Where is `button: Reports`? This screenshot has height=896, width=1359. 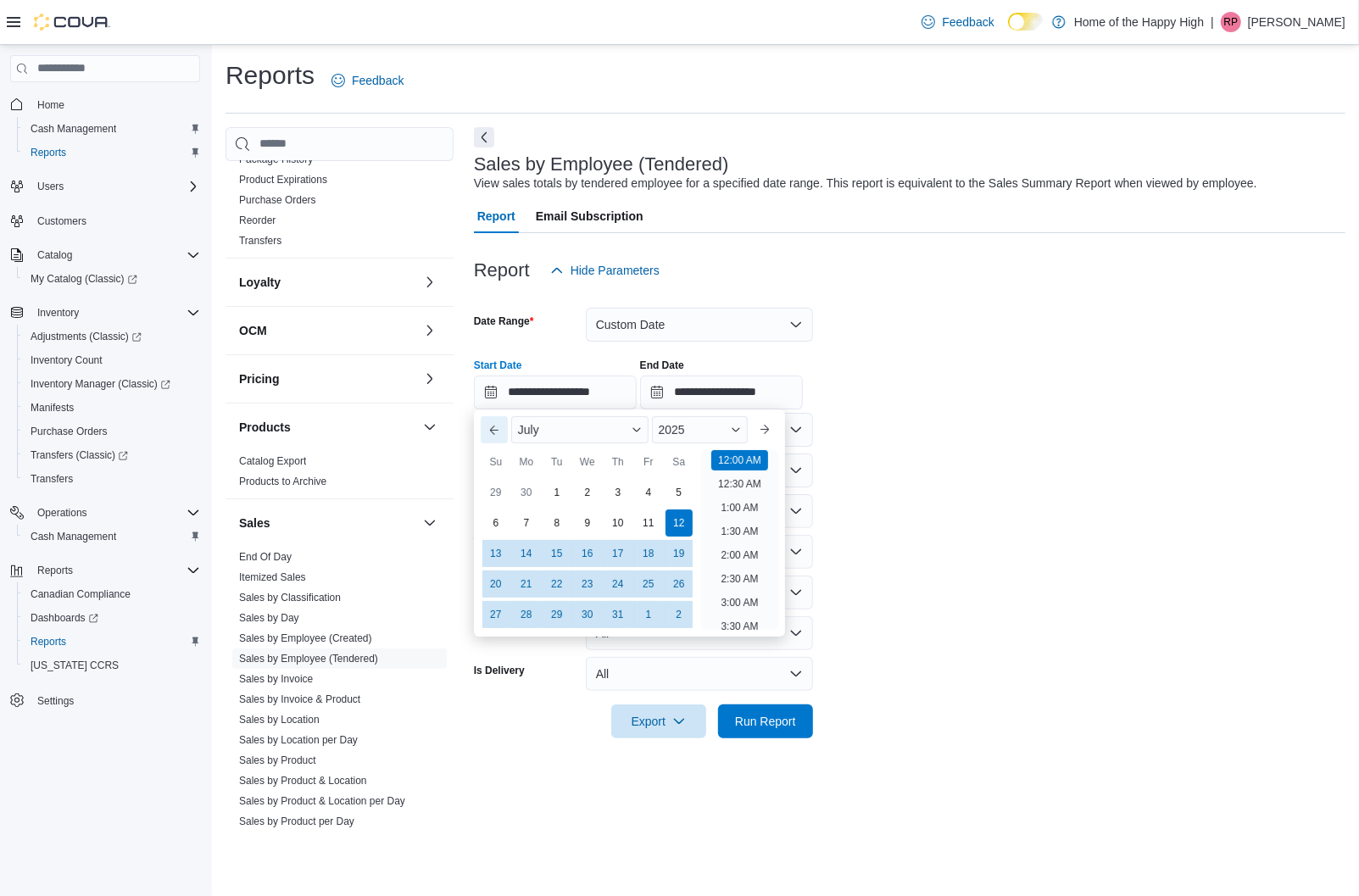
button: Reports is located at coordinates (55, 570).